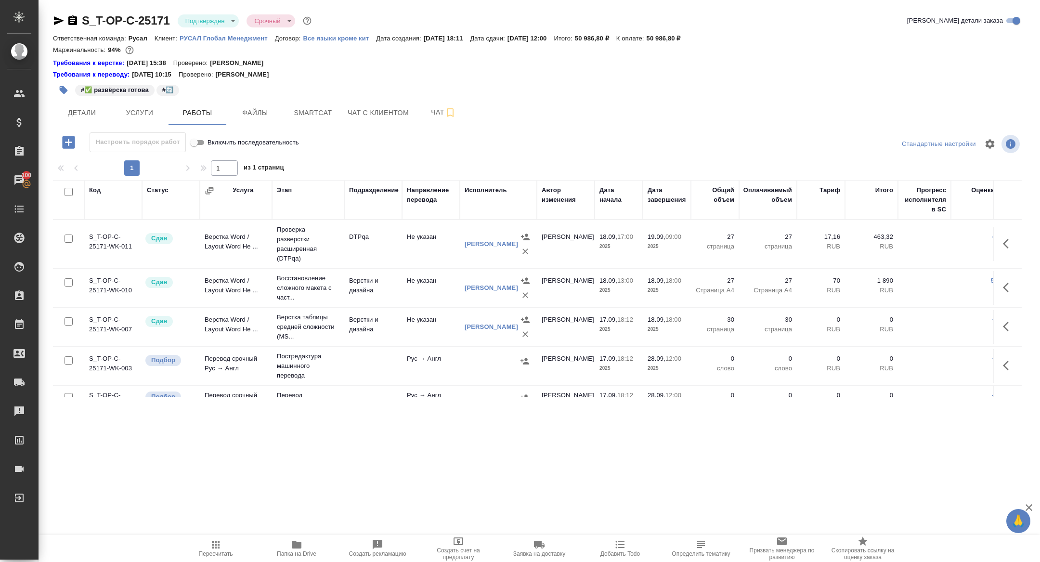  Describe the element at coordinates (872, 281) in the screenshot. I see `p: 1 890` at that location.